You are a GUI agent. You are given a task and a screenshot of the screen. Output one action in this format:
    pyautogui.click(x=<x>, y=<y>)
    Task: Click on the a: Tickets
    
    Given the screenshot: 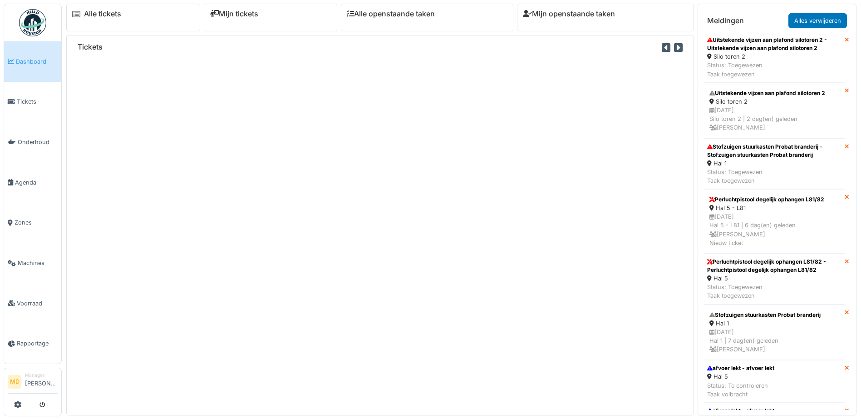 What is the action you would take?
    pyautogui.click(x=33, y=102)
    